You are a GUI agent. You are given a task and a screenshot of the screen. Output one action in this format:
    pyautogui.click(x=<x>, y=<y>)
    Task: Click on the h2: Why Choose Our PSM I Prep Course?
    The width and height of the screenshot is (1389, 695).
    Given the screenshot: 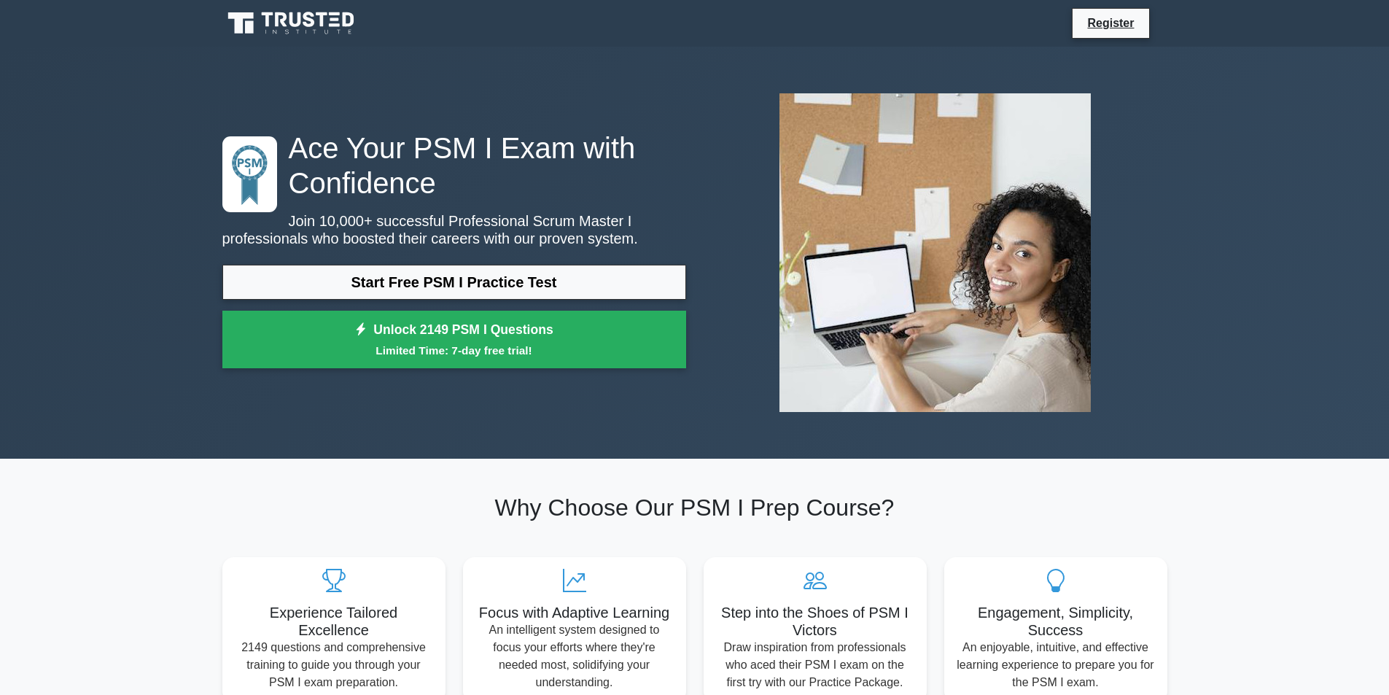 What is the action you would take?
    pyautogui.click(x=695, y=507)
    